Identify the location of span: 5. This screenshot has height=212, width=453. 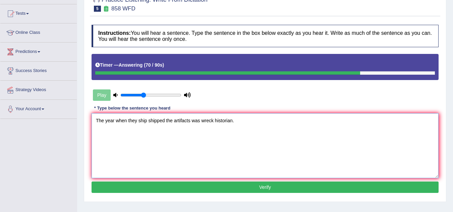
(97, 9).